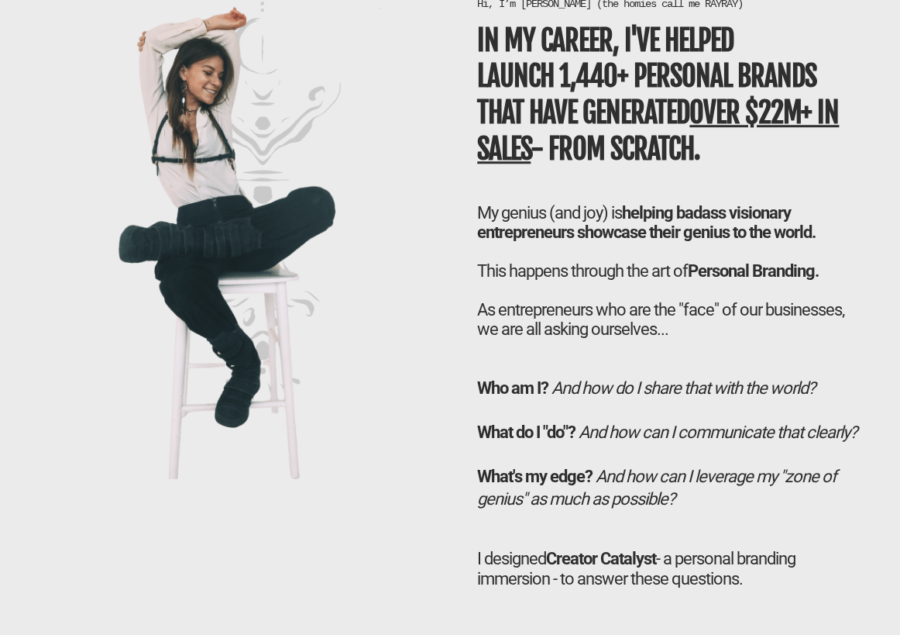 The height and width of the screenshot is (635, 900). I want to click on b: What do I "do"?, so click(526, 432).